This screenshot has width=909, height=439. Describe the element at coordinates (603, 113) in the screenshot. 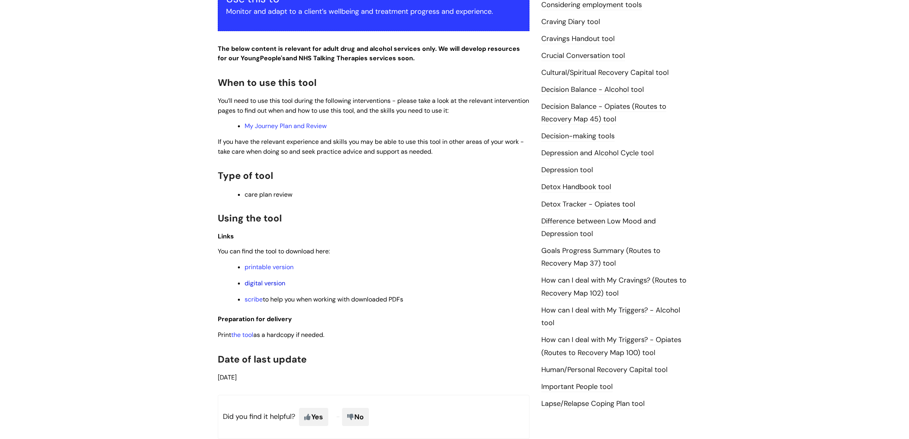

I see `a: Decision Balance - Opiates (Routes to Recovery Map 45) tool` at that location.